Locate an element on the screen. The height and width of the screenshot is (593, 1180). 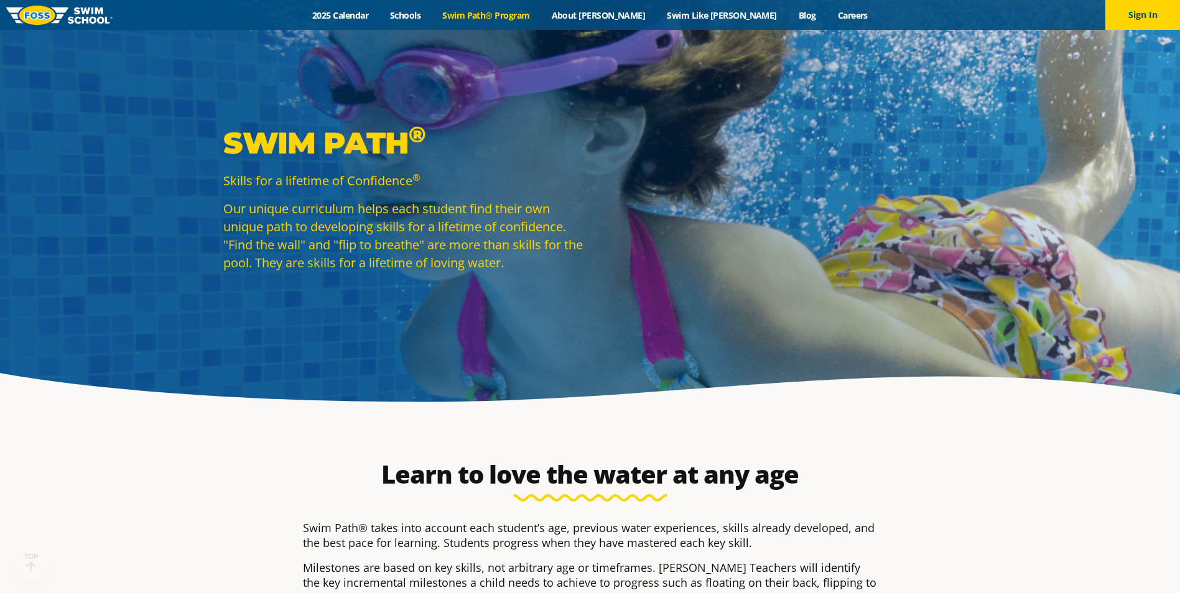
a: Careers is located at coordinates (852, 15).